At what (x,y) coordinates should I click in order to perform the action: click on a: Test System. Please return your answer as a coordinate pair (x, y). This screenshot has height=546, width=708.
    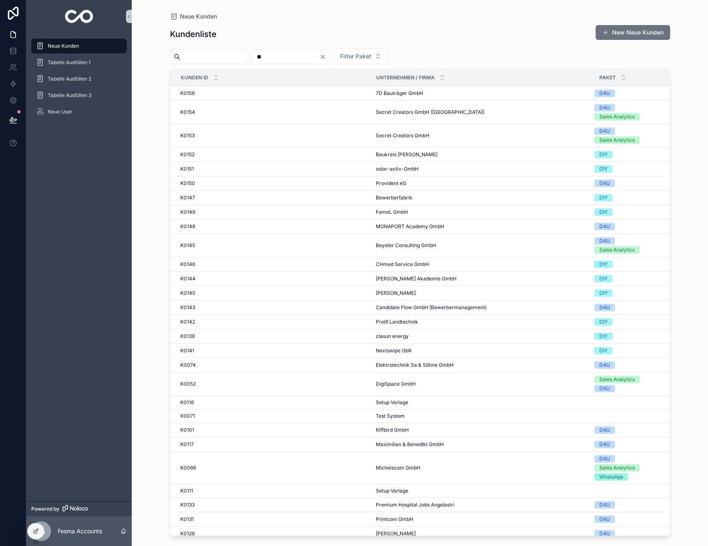
    Looking at the image, I should click on (482, 416).